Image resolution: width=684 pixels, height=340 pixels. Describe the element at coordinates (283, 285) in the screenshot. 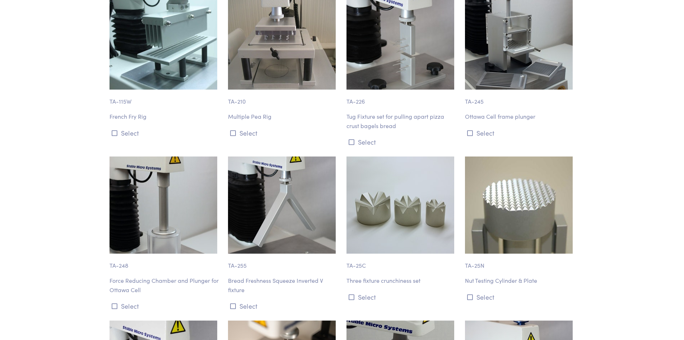

I see `p: Bread Freshness Squeeze Inverted V fixture` at that location.